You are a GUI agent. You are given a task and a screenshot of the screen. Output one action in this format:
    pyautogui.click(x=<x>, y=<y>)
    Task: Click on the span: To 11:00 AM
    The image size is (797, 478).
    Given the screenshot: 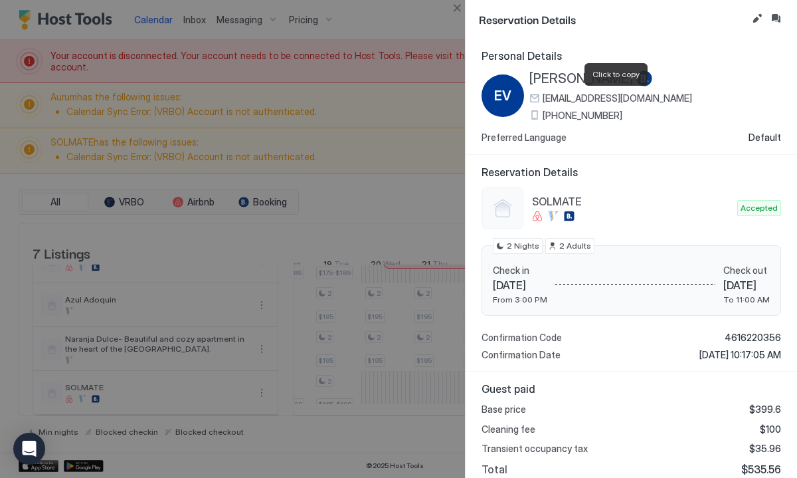 What is the action you would take?
    pyautogui.click(x=747, y=299)
    